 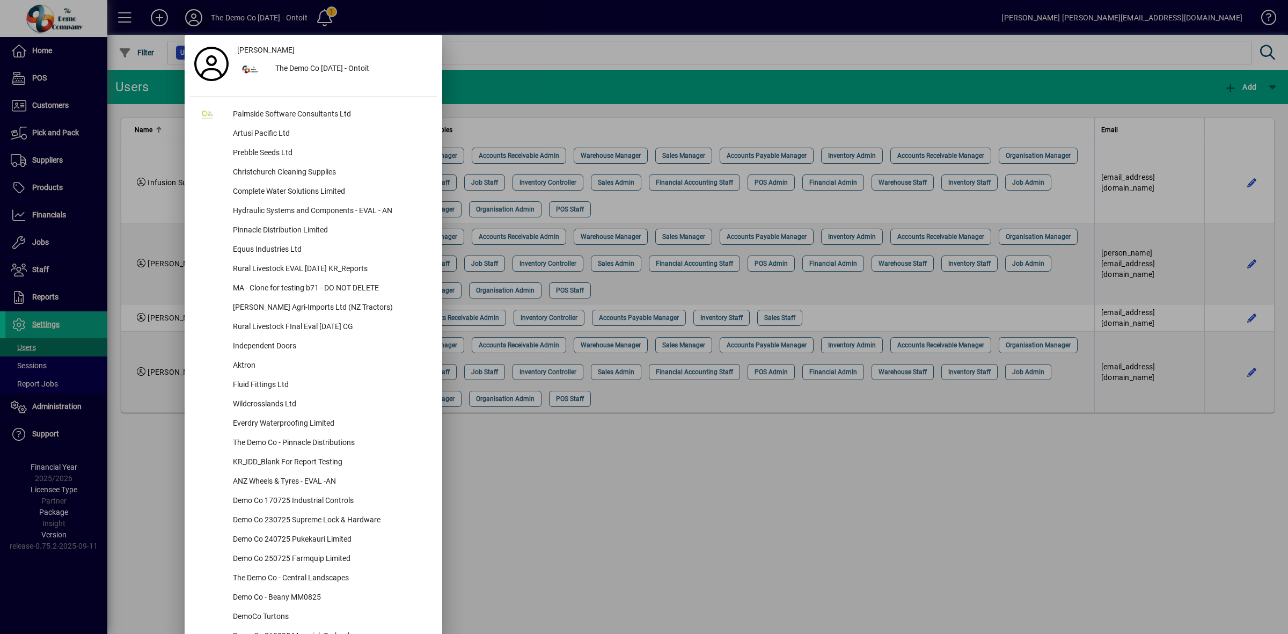 What do you see at coordinates (331, 463) in the screenshot?
I see `div: KR_IDD_Blank For Report Testing` at bounding box center [331, 463].